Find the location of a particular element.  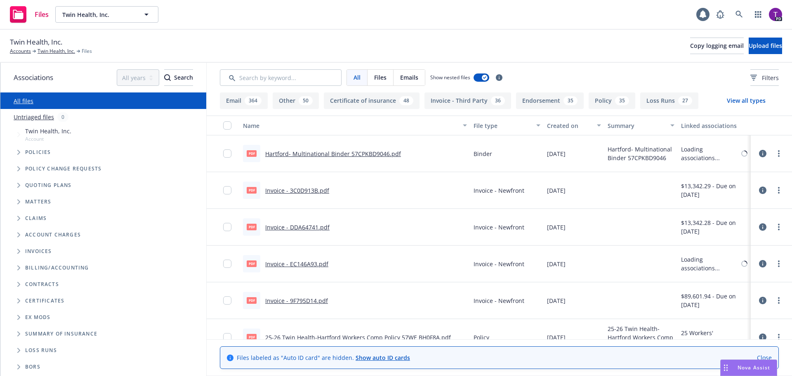

button: Nova Assist is located at coordinates (749, 368).